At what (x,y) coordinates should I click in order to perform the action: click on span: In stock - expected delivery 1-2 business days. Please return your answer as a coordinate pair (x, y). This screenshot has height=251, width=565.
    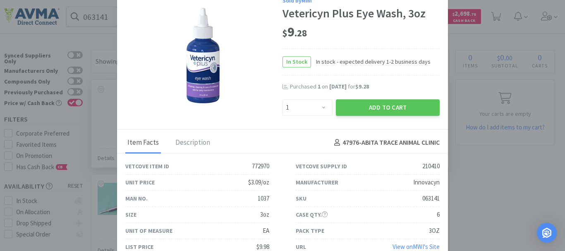
    Looking at the image, I should click on (371, 62).